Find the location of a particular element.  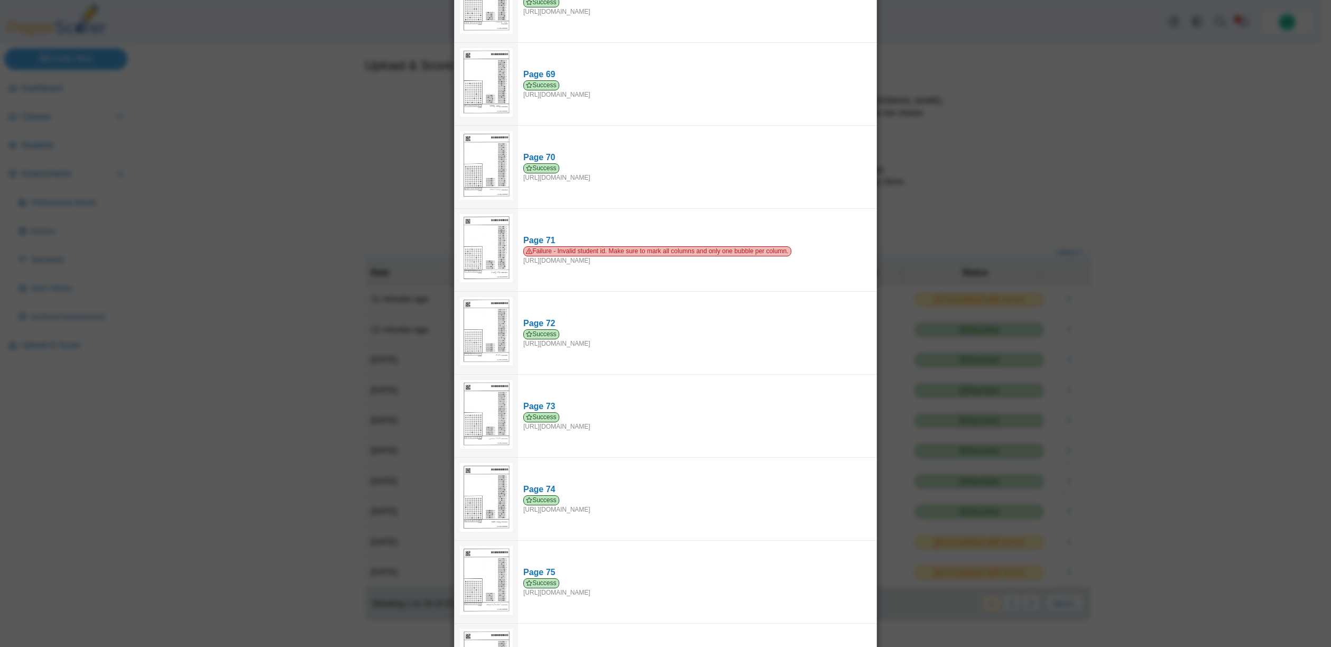

div: Page 70 is located at coordinates (697, 158).